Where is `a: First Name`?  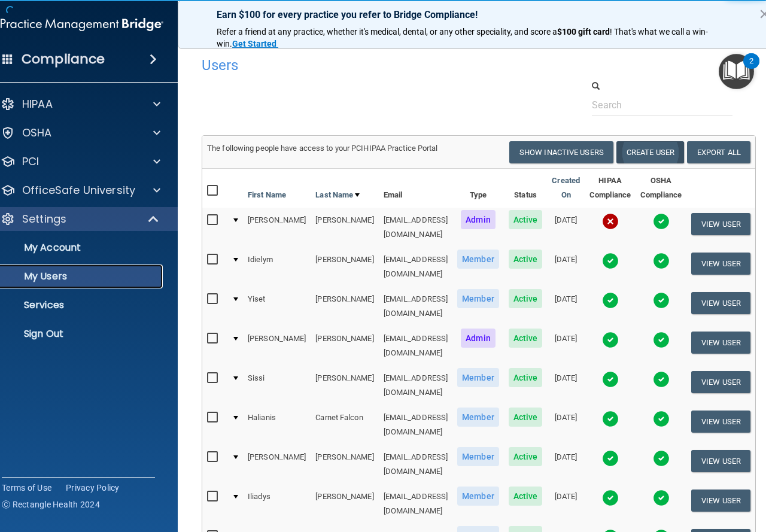 a: First Name is located at coordinates (267, 195).